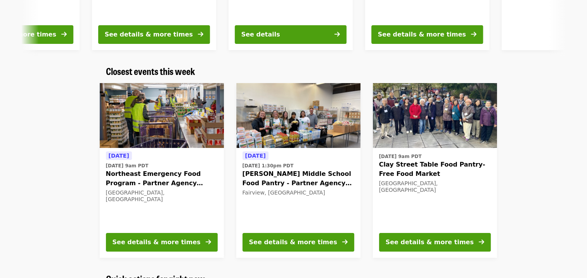 Image resolution: width=587 pixels, height=278 pixels. I want to click on div: Closest events this week, so click(294, 71).